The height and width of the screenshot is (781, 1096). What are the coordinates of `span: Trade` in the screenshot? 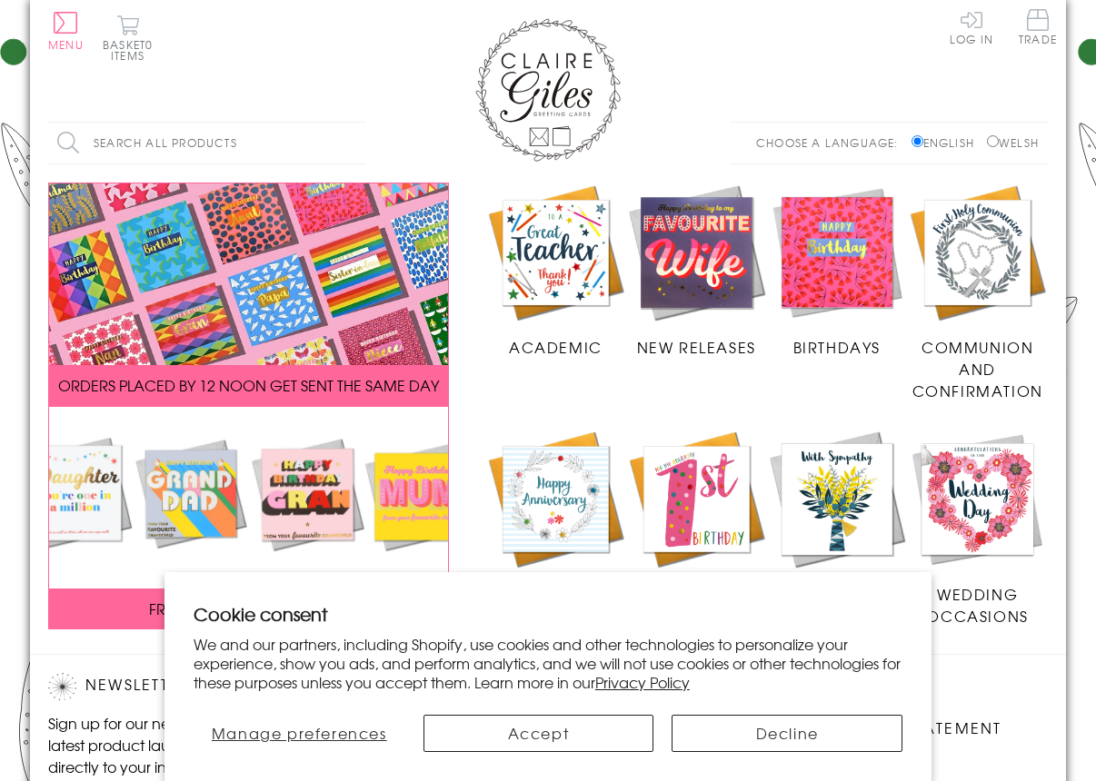 It's located at (1038, 26).